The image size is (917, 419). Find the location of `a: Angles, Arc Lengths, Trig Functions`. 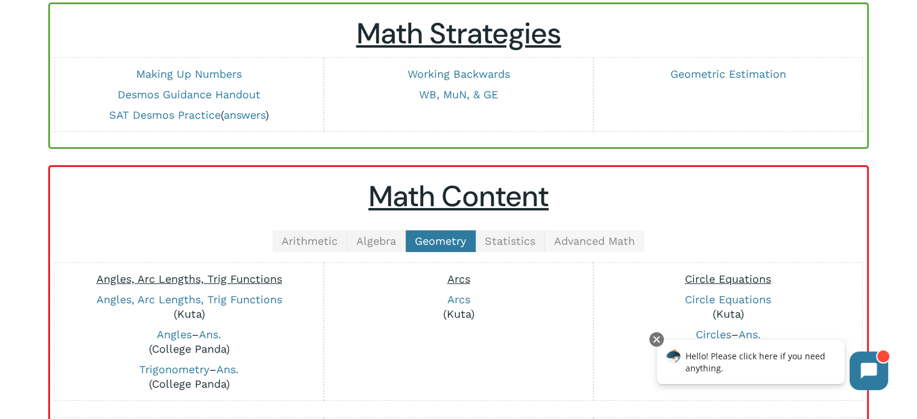

a: Angles, Arc Lengths, Trig Functions is located at coordinates (189, 299).